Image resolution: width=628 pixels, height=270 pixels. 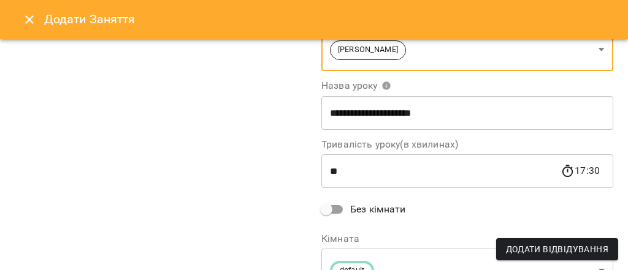 I want to click on label: Тривалість уроку(в хвилинах), so click(x=467, y=145).